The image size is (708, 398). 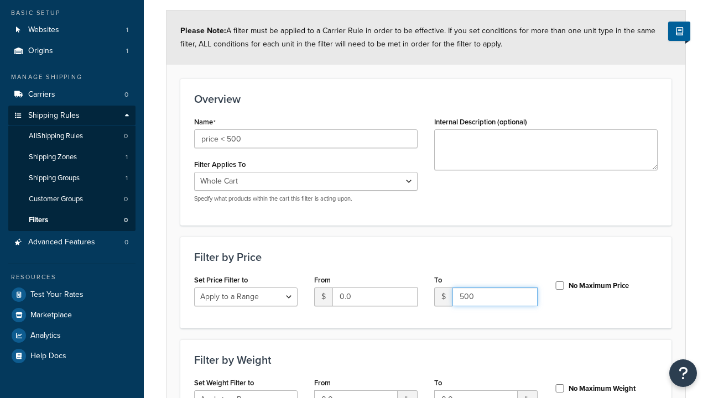 I want to click on h3: Overview, so click(x=426, y=99).